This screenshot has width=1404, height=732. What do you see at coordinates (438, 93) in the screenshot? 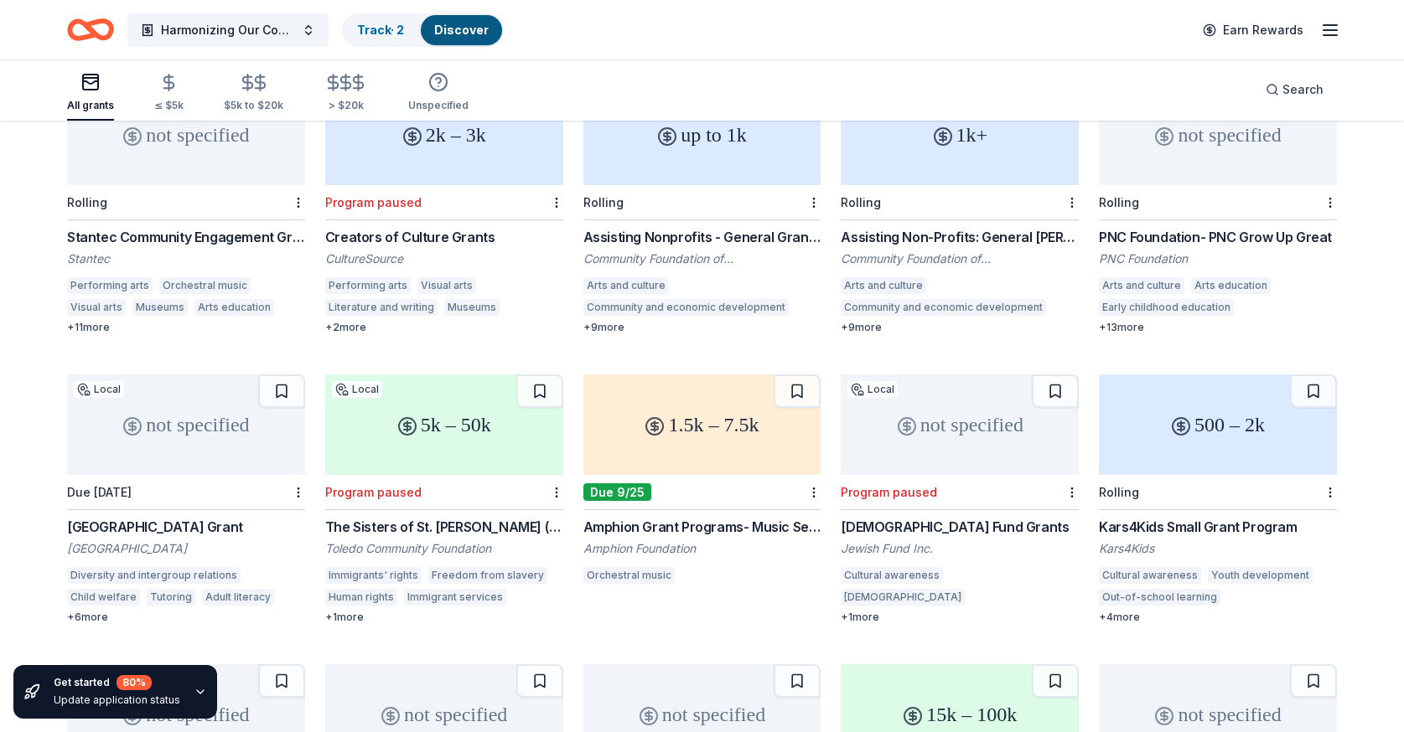
I see `button: Unspecified` at bounding box center [438, 93].